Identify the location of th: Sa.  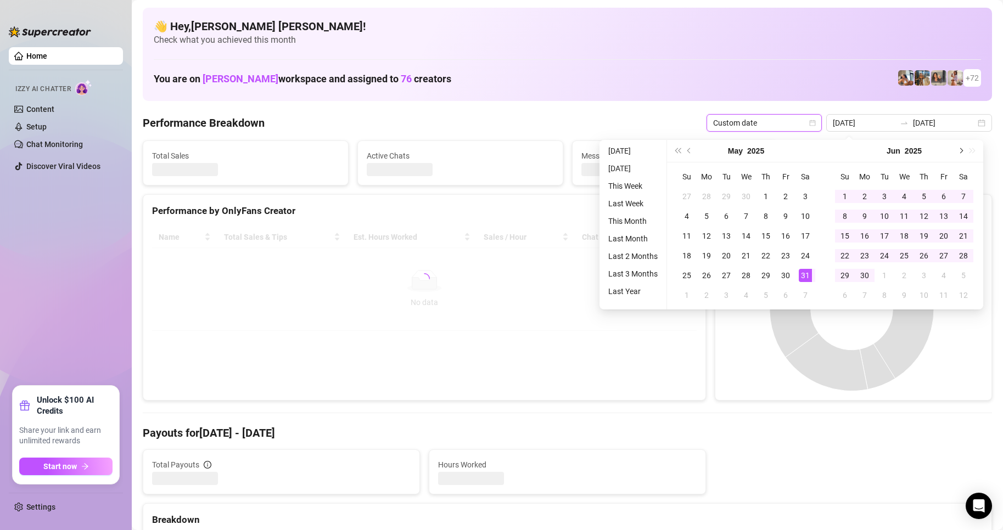
(805, 177).